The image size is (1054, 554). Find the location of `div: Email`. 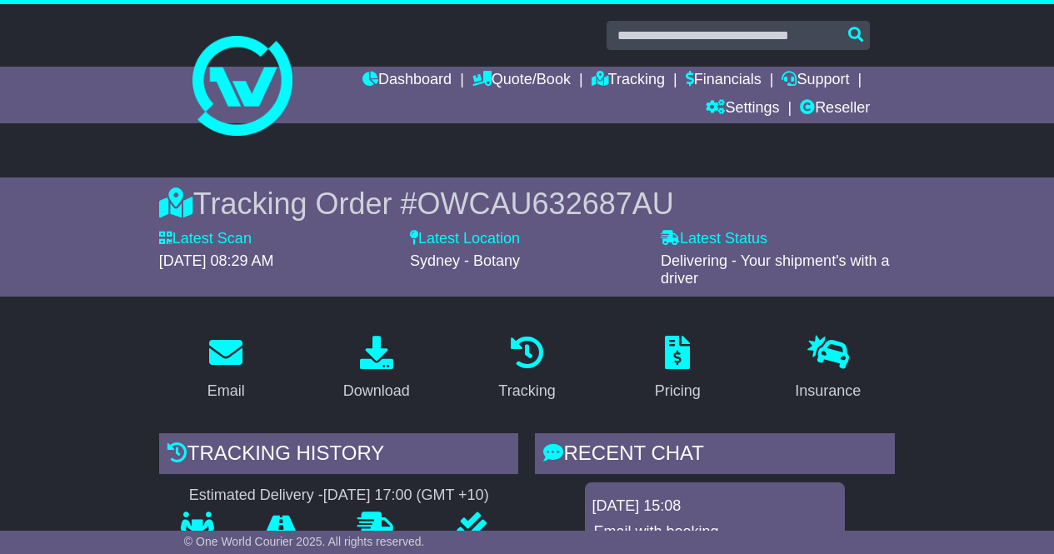

div: Email is located at coordinates (226, 391).